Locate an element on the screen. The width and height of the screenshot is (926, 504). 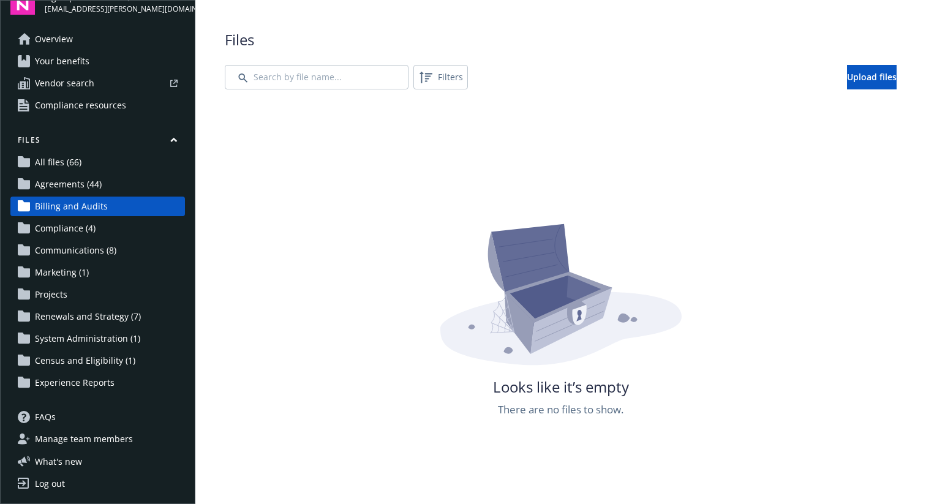
a: All files (66) is located at coordinates (97, 162).